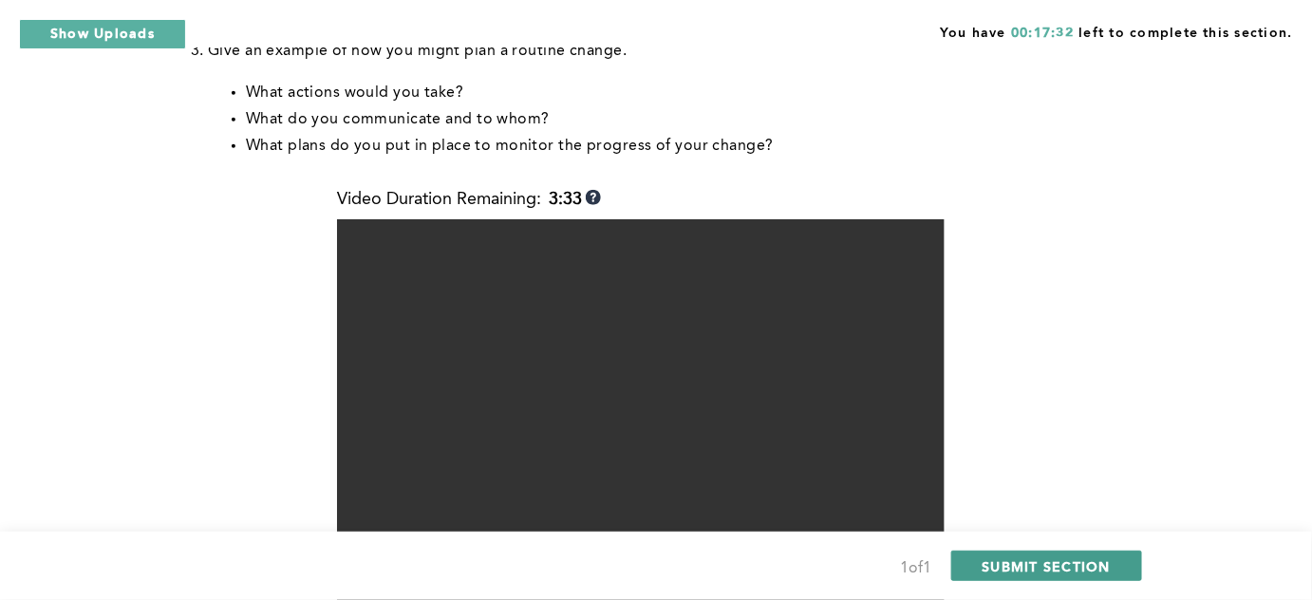  I want to click on li: What do you communicate and to whom?, so click(690, 120).